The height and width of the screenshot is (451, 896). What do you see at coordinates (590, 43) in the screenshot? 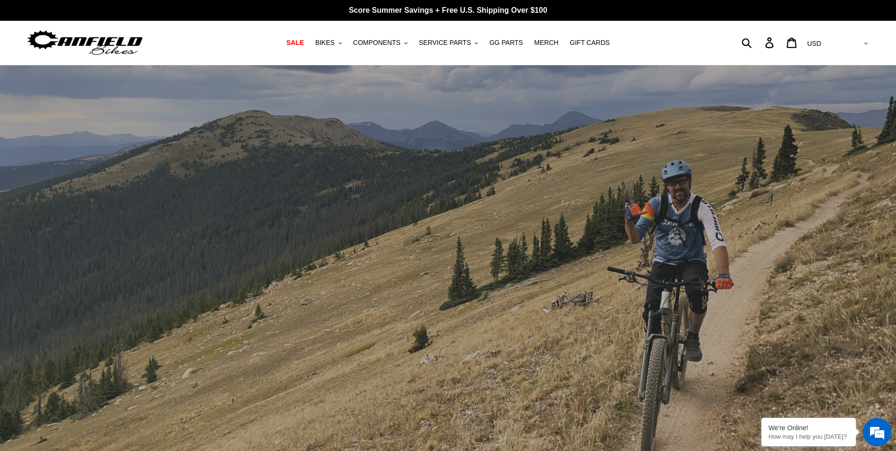
I see `span: GIFT CARDS` at bounding box center [590, 43].